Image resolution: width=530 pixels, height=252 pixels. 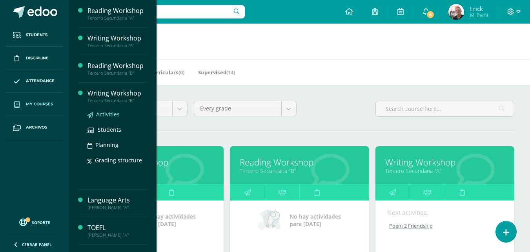 I want to click on span: Planning, so click(x=107, y=144).